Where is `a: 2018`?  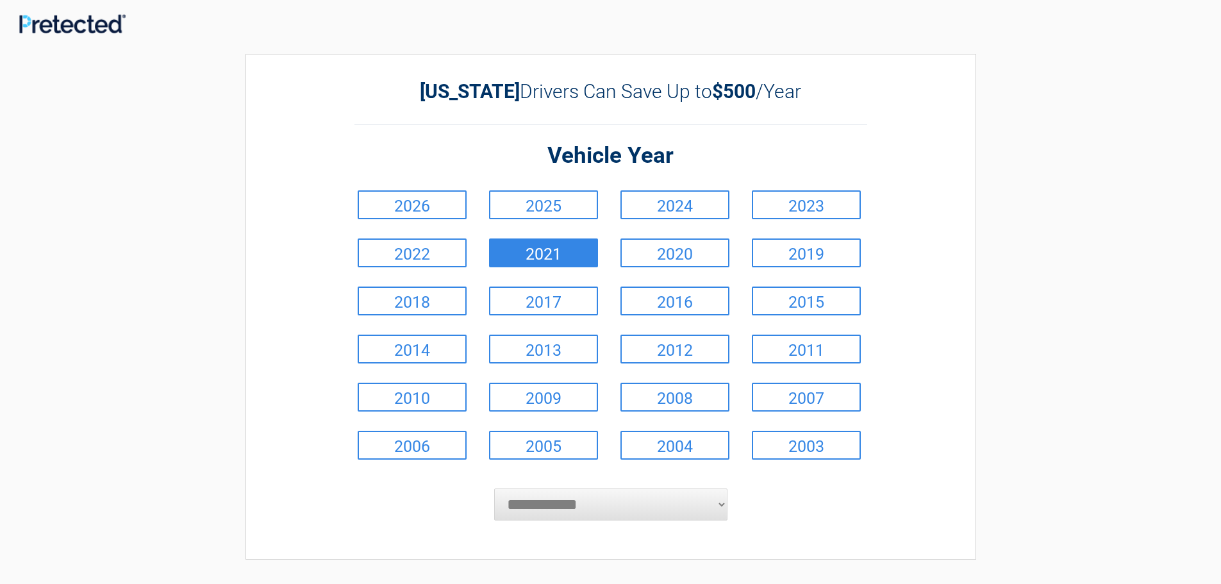
a: 2018 is located at coordinates (412, 301).